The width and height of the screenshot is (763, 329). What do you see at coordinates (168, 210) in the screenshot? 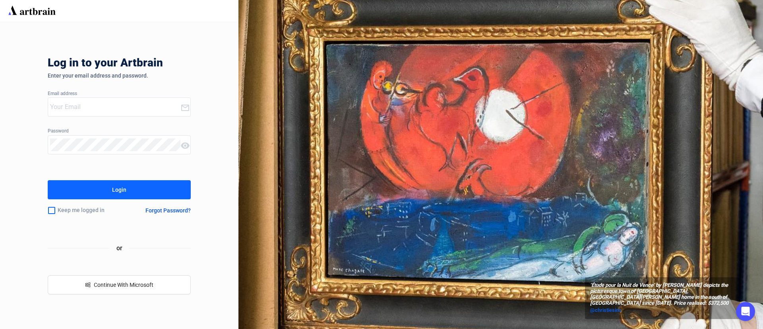
I see `div: Forgot Password?` at bounding box center [168, 210].